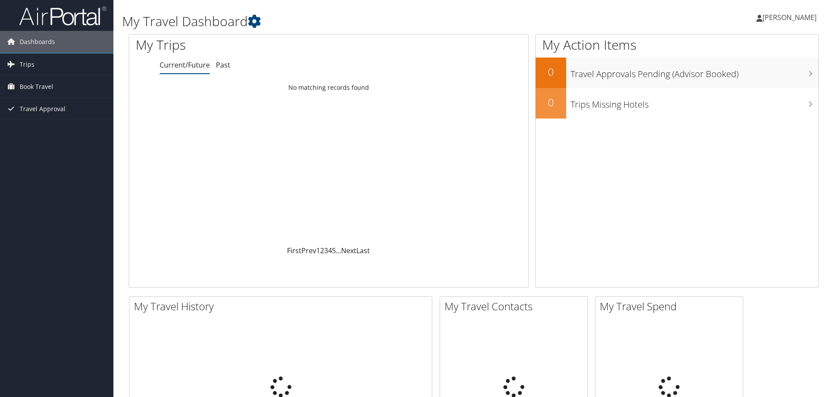  I want to click on span: Dashboards, so click(37, 42).